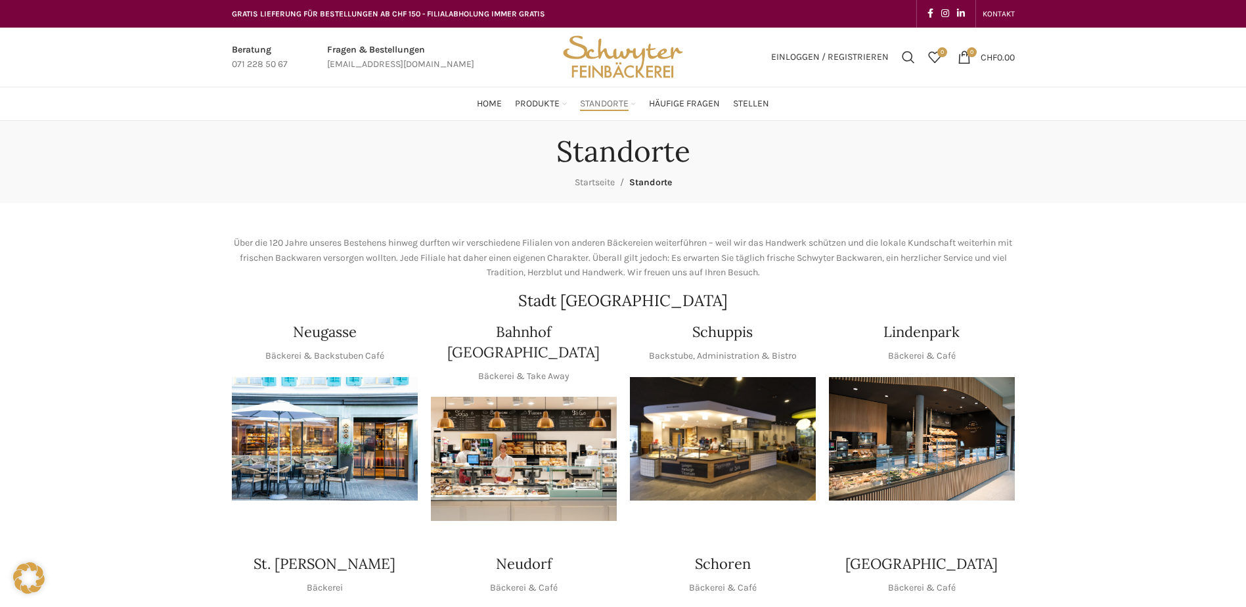 The height and width of the screenshot is (607, 1246). Describe the element at coordinates (624, 258) in the screenshot. I see `p: Über die 120 Jahre unseres Bestehens hinweg durften wir verschiedene Filialen von anderen Bäckere...` at that location.